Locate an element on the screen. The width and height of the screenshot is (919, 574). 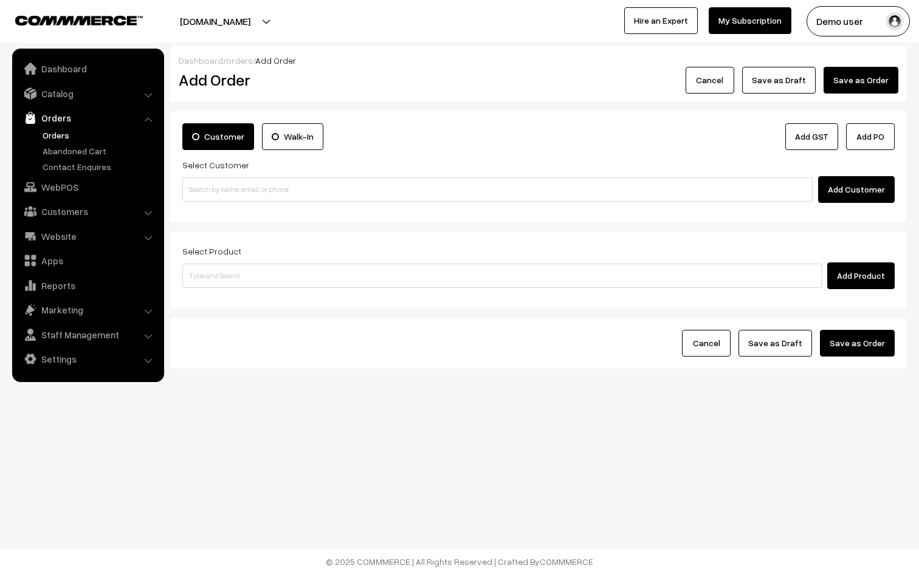
a: Contact Enquires is located at coordinates (100, 166).